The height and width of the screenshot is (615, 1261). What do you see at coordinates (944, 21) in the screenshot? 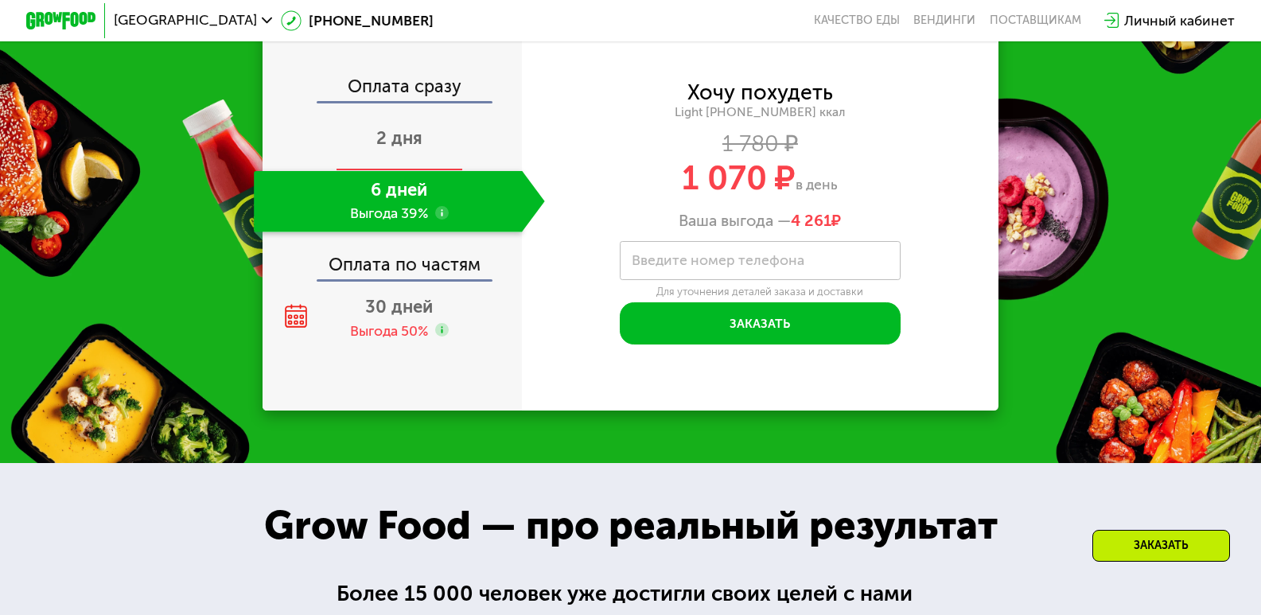
I see `a: Вендинги` at bounding box center [944, 21].